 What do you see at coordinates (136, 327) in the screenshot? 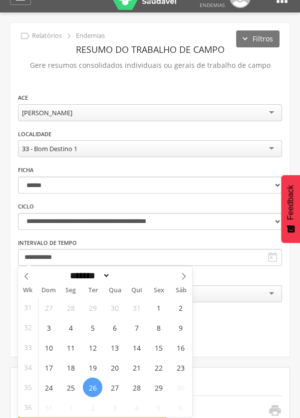
I see `span: Agosto 7, 2025` at bounding box center [136, 327].